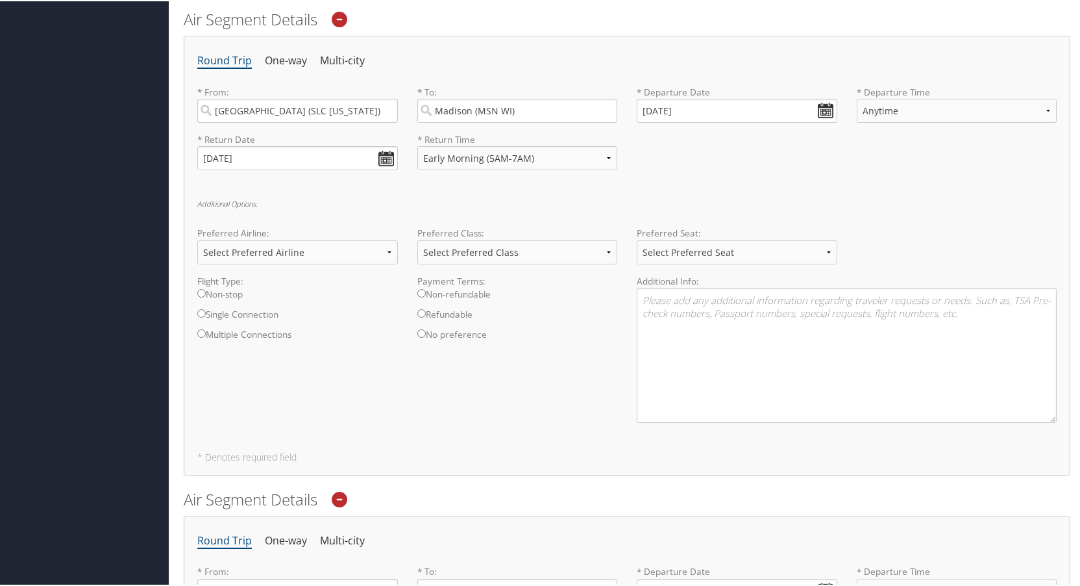  I want to click on label: Flight Type:, so click(297, 280).